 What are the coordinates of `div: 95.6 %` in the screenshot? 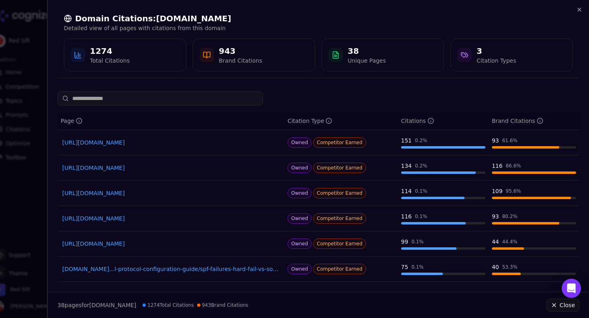 It's located at (513, 191).